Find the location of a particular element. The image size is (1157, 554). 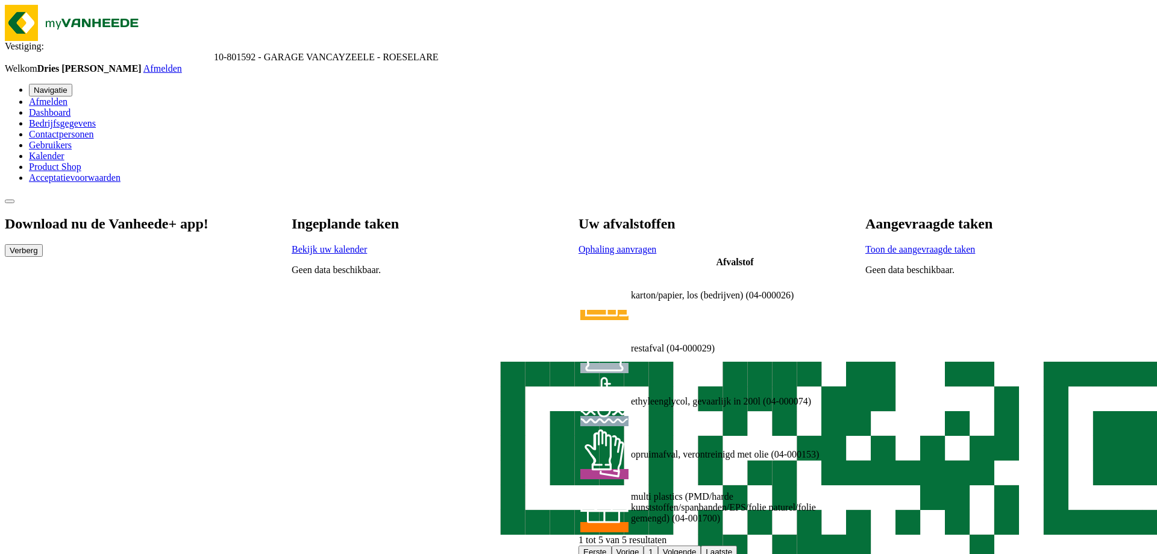

span: Contactpersonen is located at coordinates (61, 134).